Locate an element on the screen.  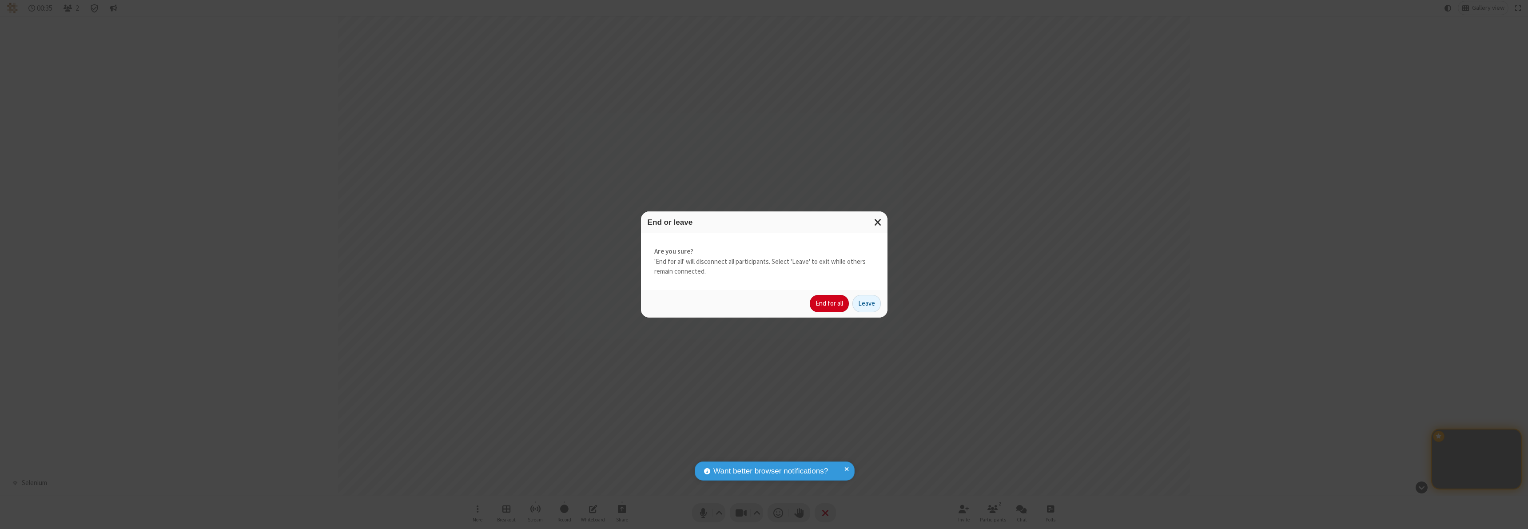
span: Want better browser notifications? is located at coordinates (771, 471).